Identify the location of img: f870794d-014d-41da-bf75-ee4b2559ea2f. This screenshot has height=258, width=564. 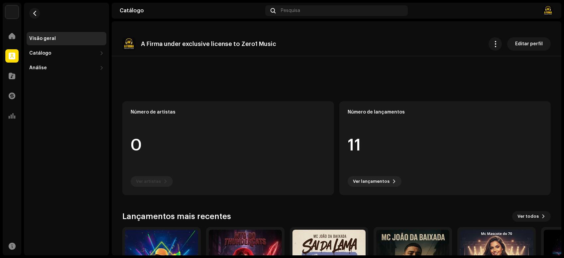
(129, 44).